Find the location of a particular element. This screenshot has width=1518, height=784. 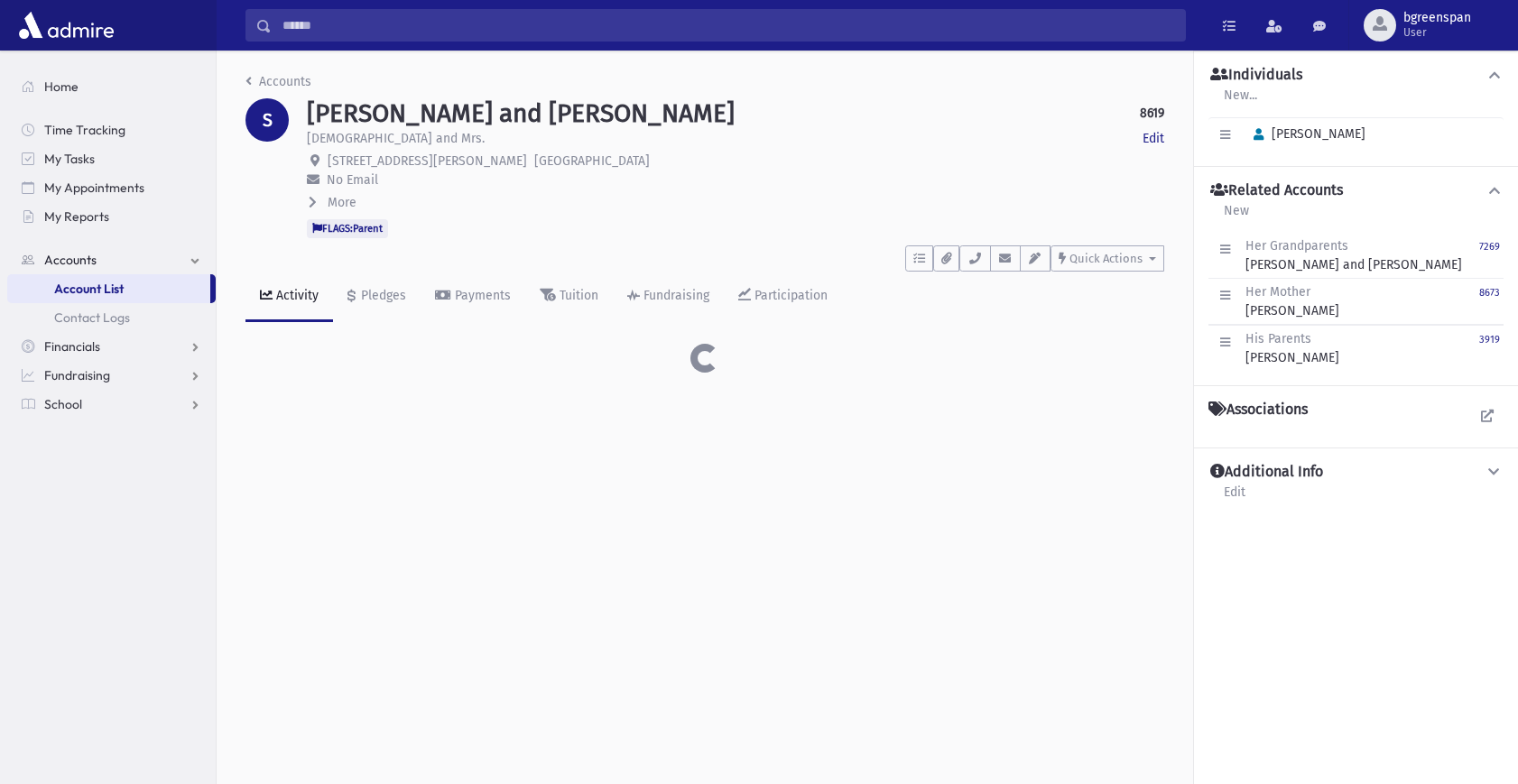

button: More is located at coordinates (332, 202).